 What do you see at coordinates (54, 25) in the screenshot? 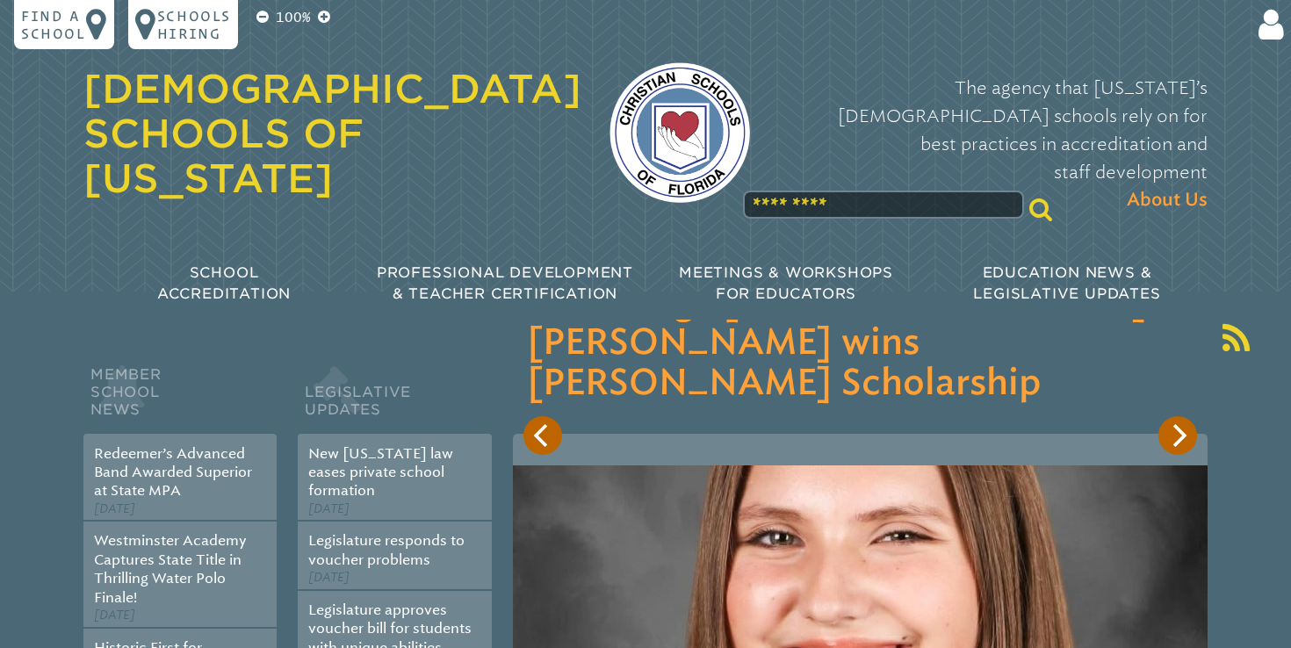
I see `p: Find a school` at bounding box center [54, 25].